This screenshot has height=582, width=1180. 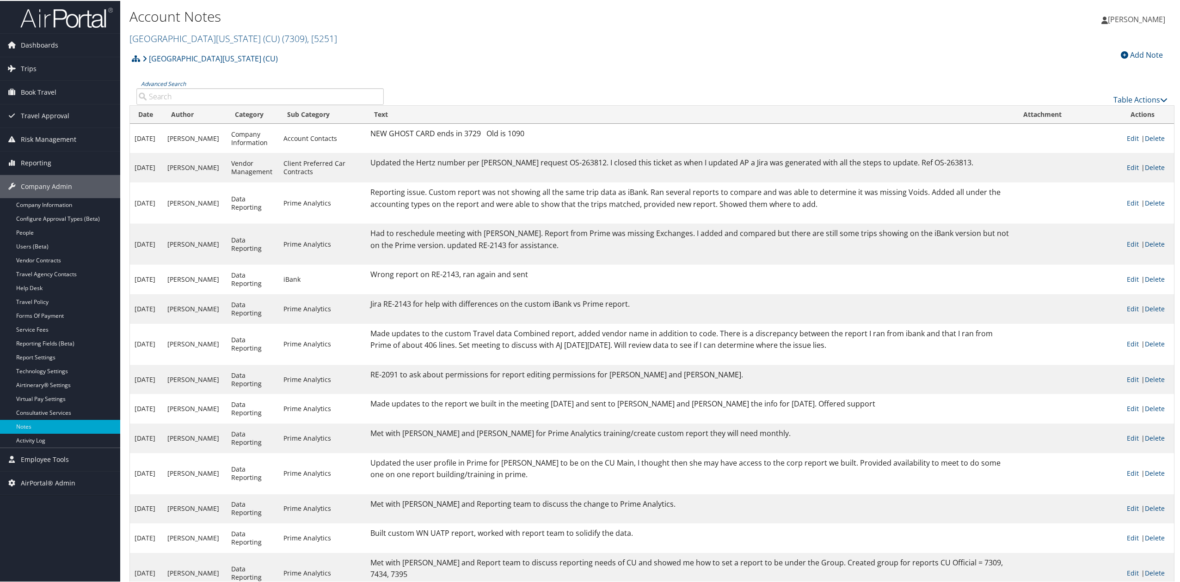 What do you see at coordinates (690, 133) in the screenshot?
I see `p: NEW GHOST CARD ends in 3729 Old is 1090` at bounding box center [690, 133].